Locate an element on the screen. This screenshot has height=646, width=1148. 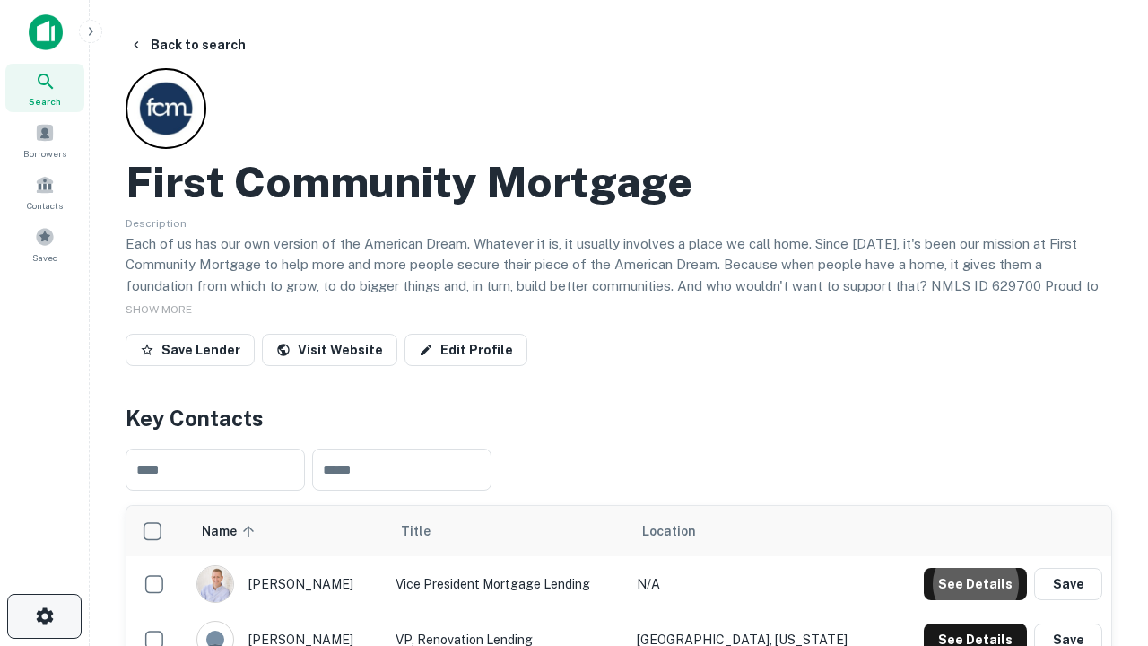
p: Each of us has our own version of the American Dream. Whatever it is, it usually involves a place... is located at coordinates (619, 275).